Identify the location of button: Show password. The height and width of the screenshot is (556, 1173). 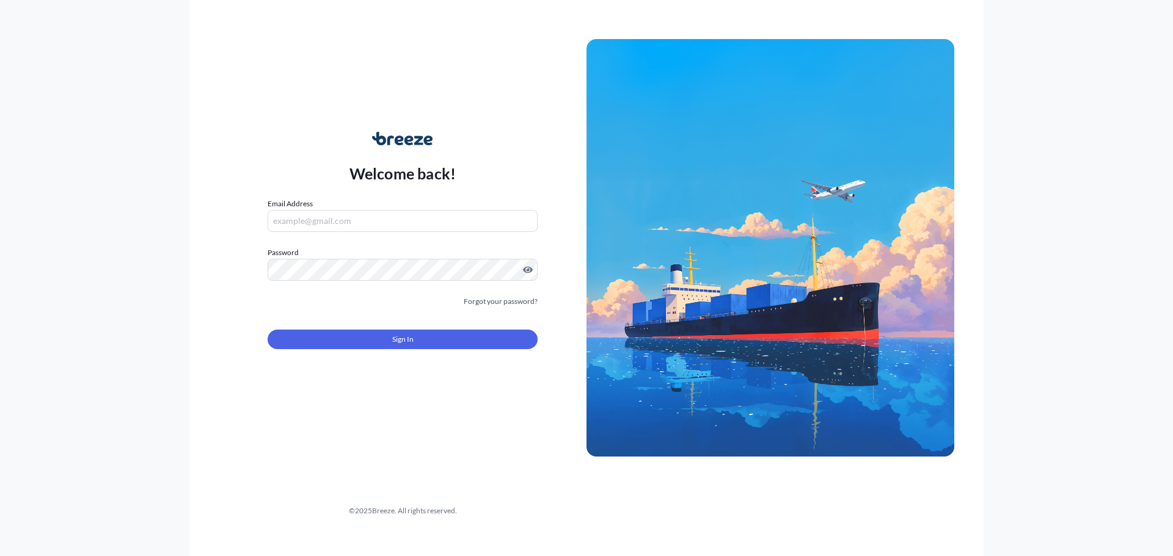
(528, 270).